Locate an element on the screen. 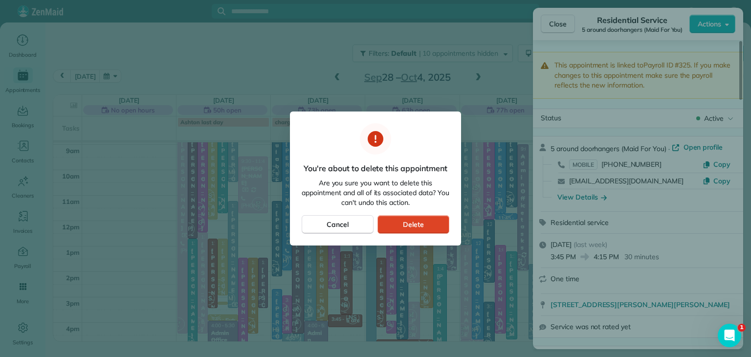 The height and width of the screenshot is (357, 751). span: Delete is located at coordinates (413, 224).